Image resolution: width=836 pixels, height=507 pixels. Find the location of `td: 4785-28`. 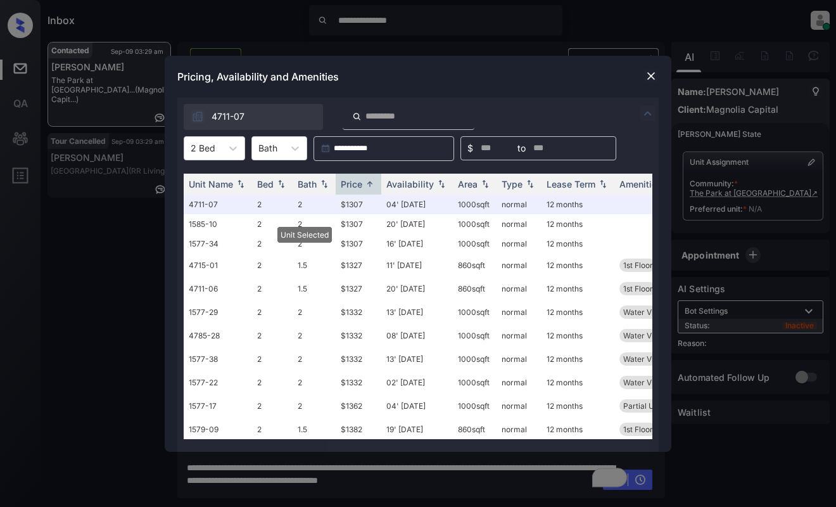

td: 4785-28 is located at coordinates (218, 335).